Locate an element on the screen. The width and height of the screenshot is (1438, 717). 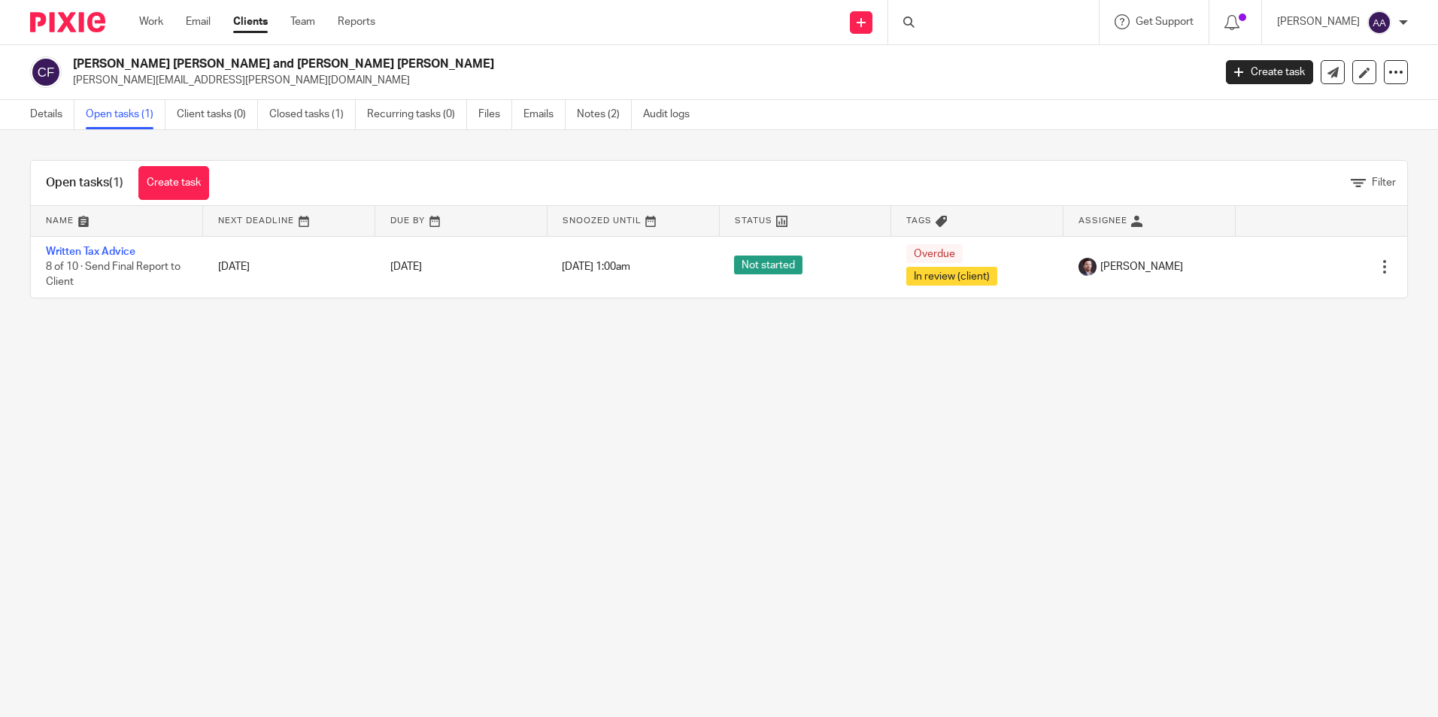
a: Reports is located at coordinates (356, 22).